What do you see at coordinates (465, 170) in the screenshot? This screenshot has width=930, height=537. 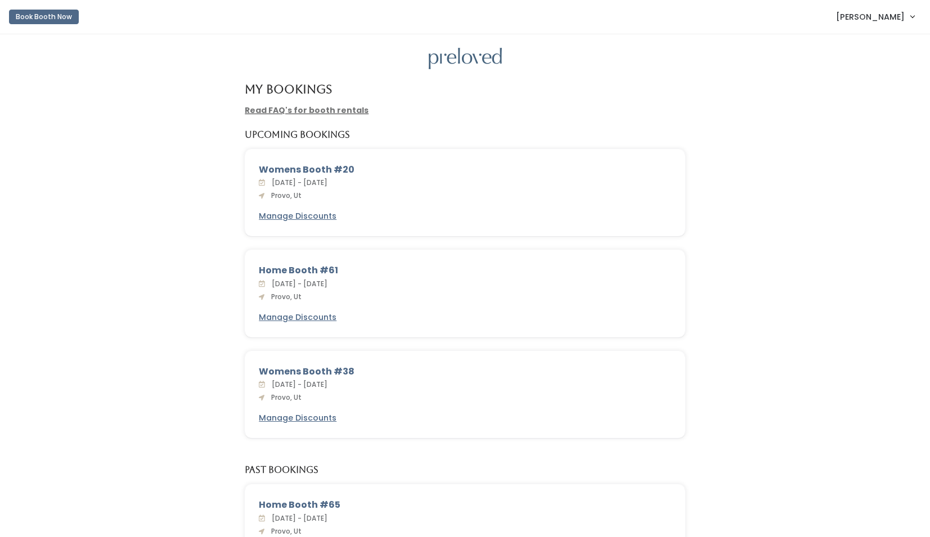 I see `div: Womens Booth #20` at bounding box center [465, 170].